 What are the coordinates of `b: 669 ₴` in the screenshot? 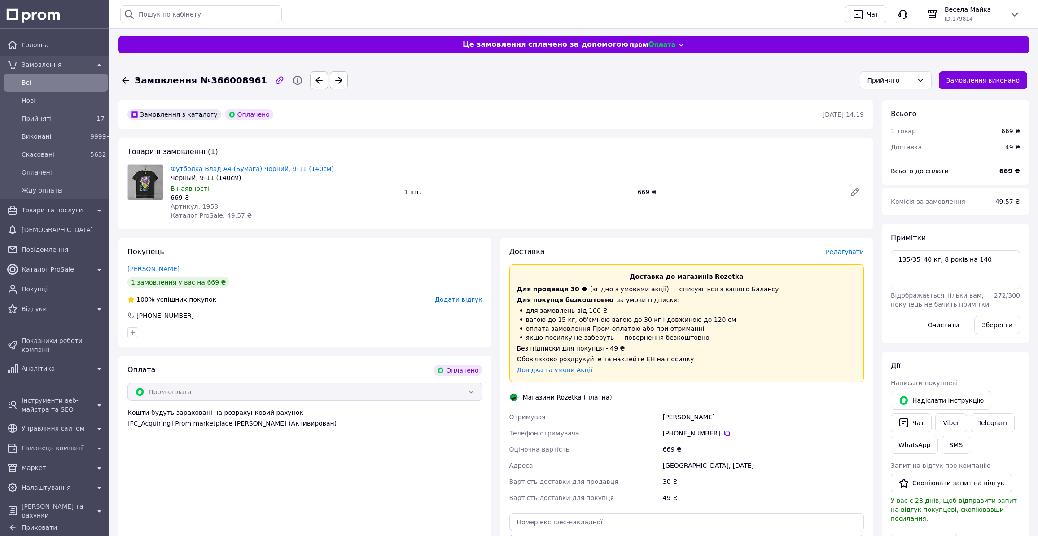 It's located at (1010, 171).